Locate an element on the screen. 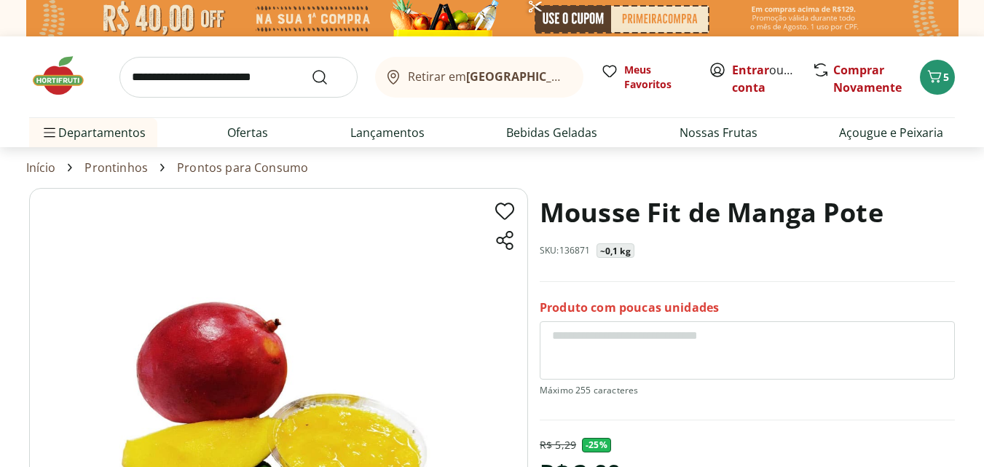 The image size is (984, 467). span: - 25 % is located at coordinates (597, 445).